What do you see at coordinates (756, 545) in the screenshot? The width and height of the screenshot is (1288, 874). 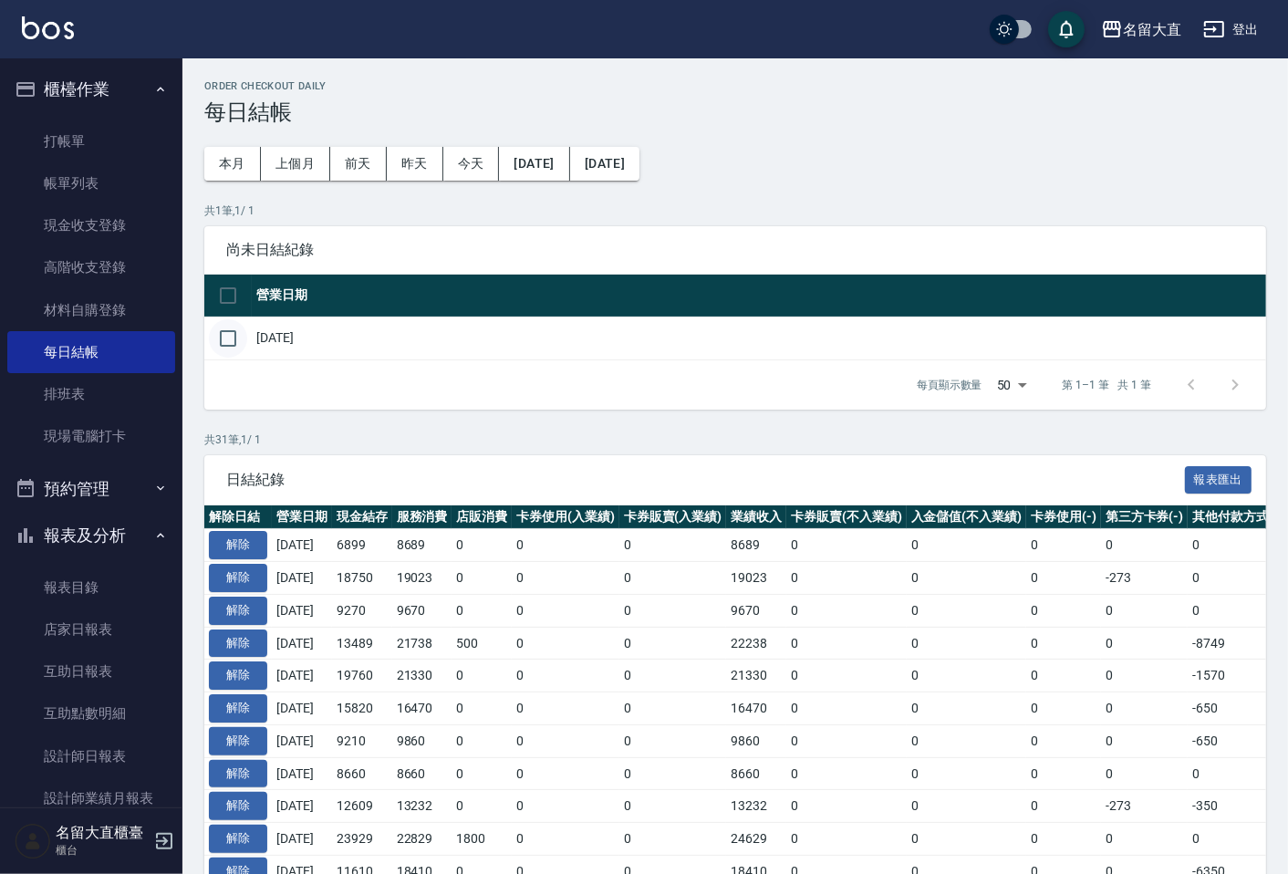 I see `td: 8689` at bounding box center [756, 545].